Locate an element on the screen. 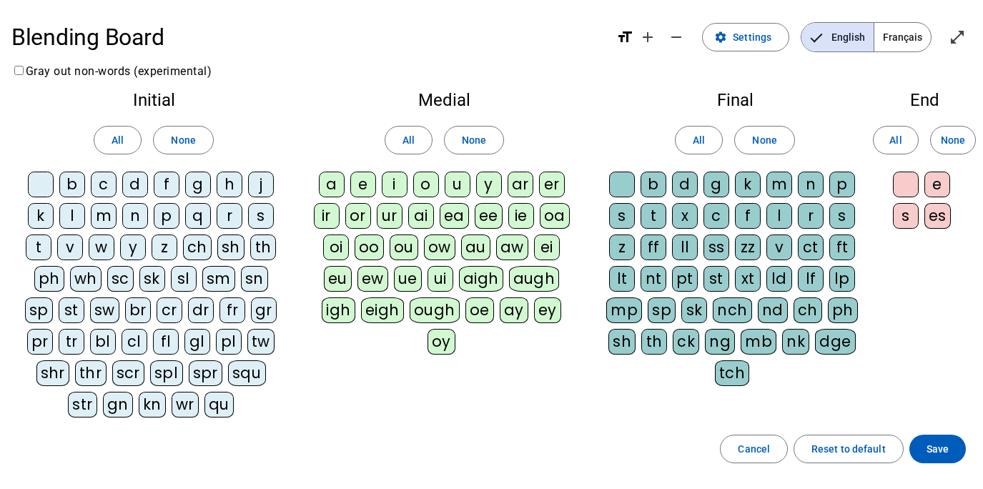  div: nch is located at coordinates (732, 310).